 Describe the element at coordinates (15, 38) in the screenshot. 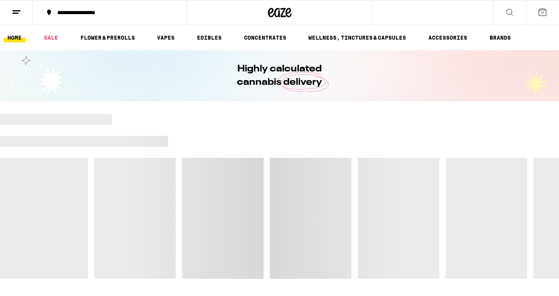

I see `a: HOME` at that location.